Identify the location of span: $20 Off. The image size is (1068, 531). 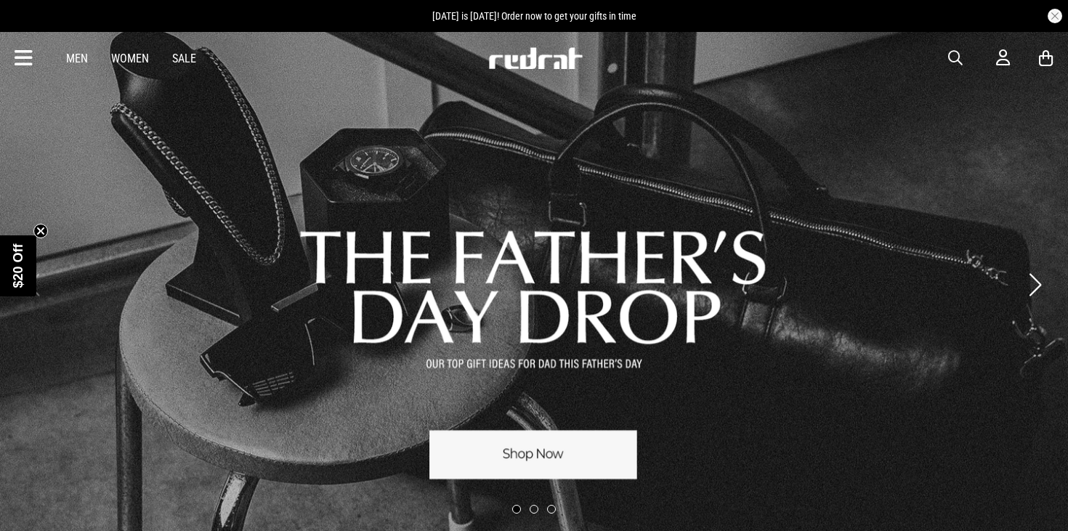
(18, 265).